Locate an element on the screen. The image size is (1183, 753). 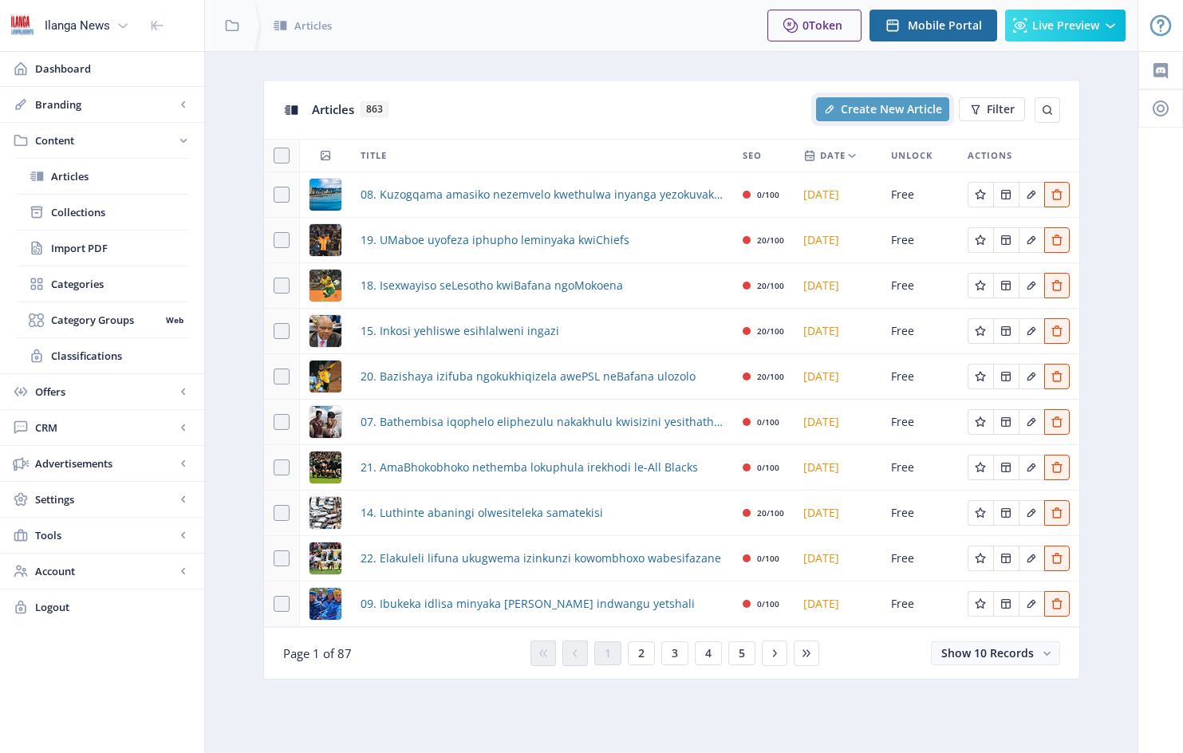
a: 08. Kuzogqama amasiko nezemvelo kwethulwa inyanga yezokuvakasha is located at coordinates (542, 195).